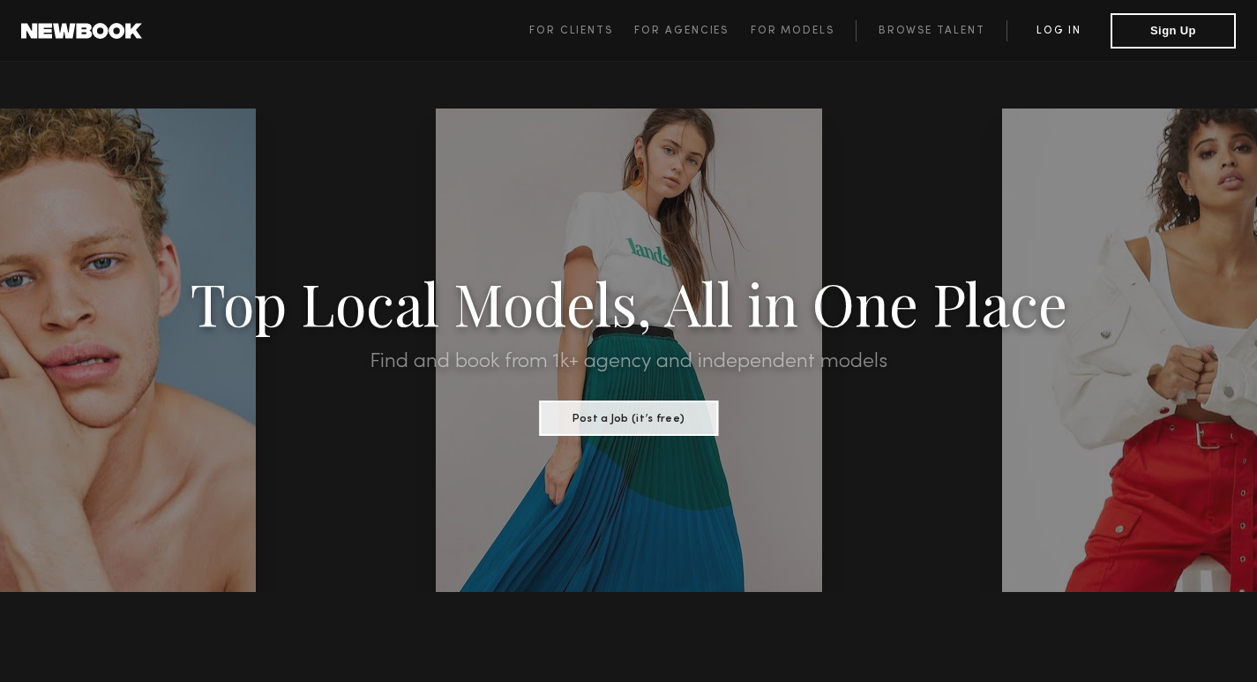 The image size is (1257, 682). What do you see at coordinates (1173, 31) in the screenshot?
I see `button: Sign Up` at bounding box center [1173, 31].